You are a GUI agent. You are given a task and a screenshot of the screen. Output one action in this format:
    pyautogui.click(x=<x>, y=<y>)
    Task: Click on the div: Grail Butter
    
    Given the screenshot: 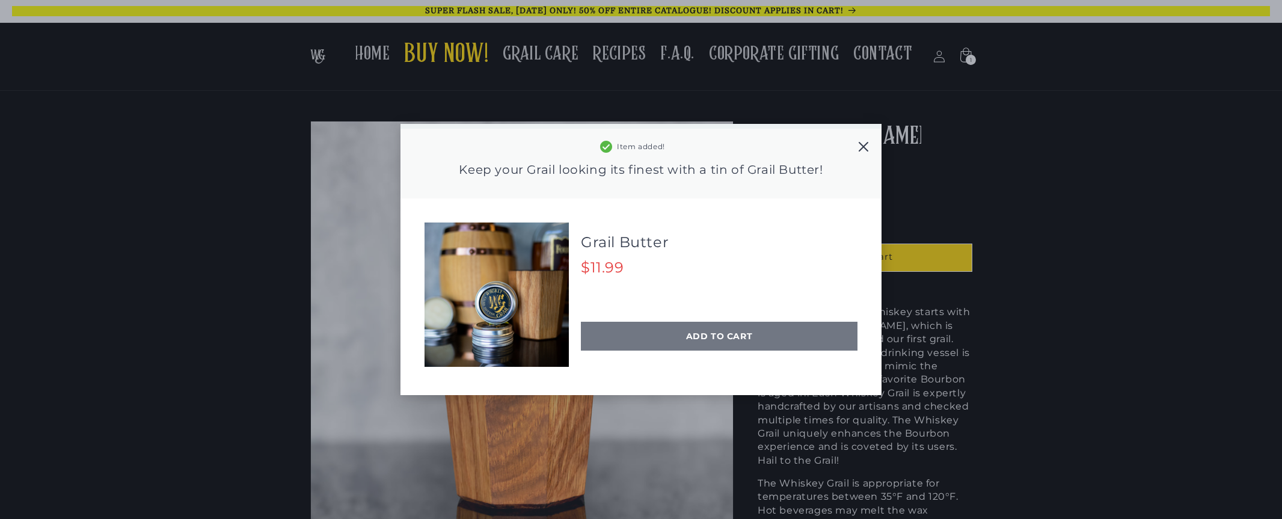 What is the action you would take?
    pyautogui.click(x=719, y=242)
    